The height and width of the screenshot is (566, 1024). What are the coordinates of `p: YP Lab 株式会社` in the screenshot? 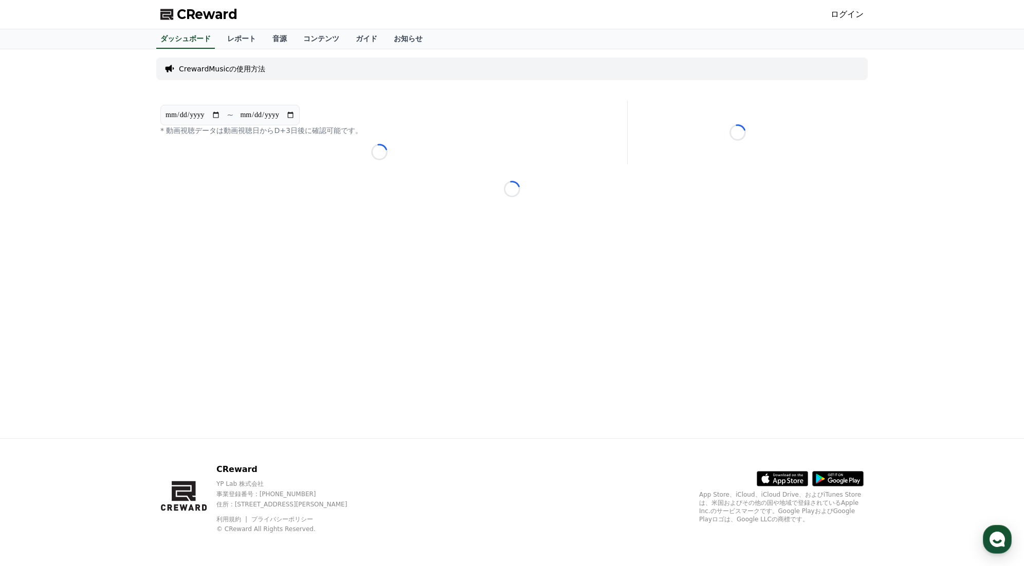 It's located at (290, 484).